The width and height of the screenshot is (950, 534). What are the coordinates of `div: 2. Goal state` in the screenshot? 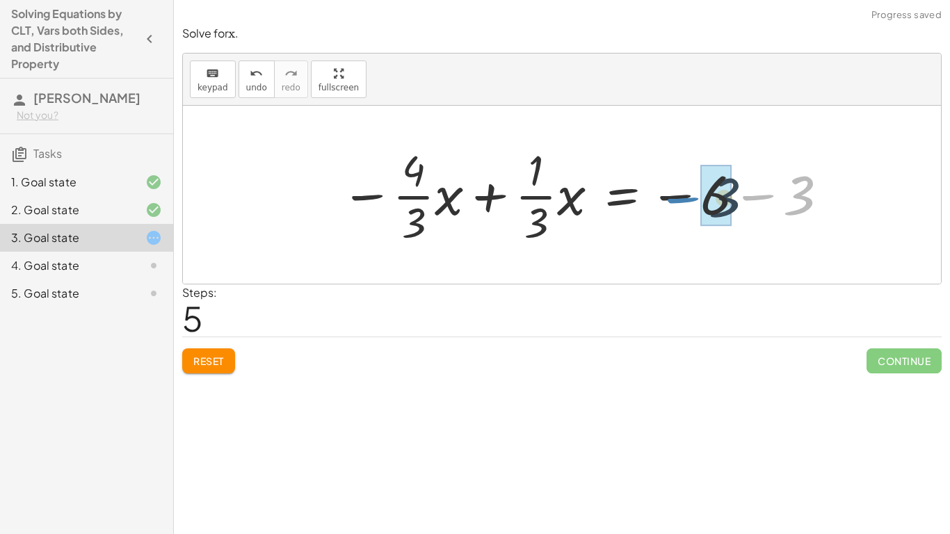 It's located at (67, 210).